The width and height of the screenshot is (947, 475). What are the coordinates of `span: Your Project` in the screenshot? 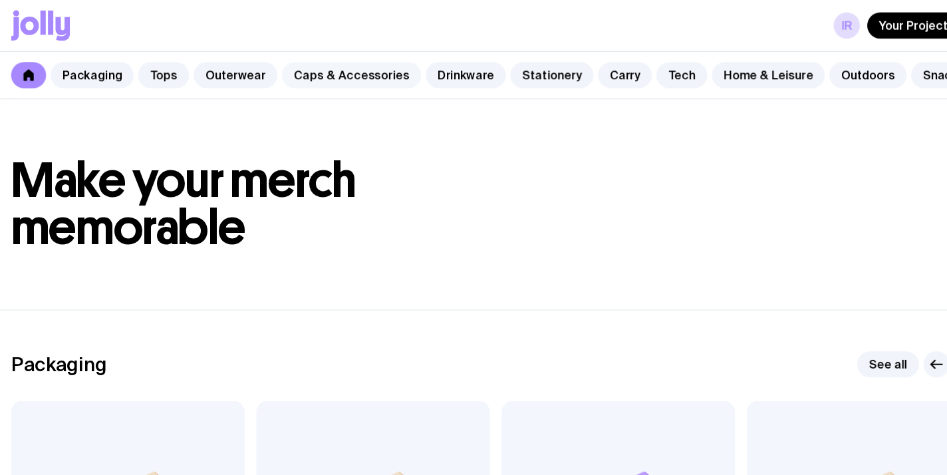 It's located at (854, 23).